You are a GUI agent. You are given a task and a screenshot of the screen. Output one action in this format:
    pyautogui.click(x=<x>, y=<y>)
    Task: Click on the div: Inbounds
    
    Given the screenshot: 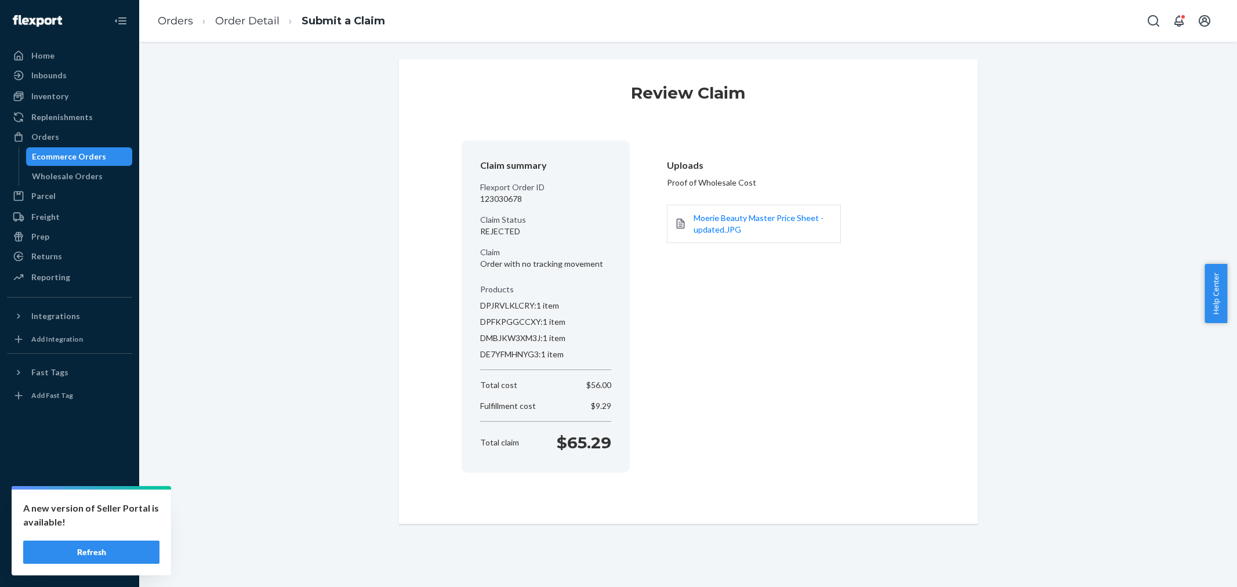 What is the action you would take?
    pyautogui.click(x=49, y=75)
    